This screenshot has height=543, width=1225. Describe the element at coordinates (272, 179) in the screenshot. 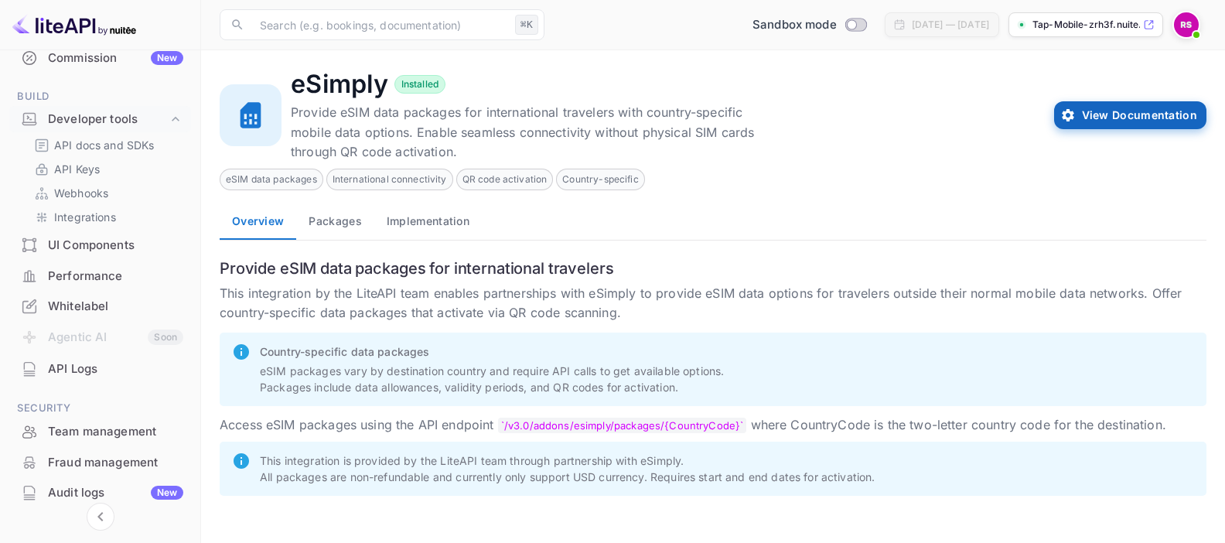

I see `span: eSIM data packages` at that location.